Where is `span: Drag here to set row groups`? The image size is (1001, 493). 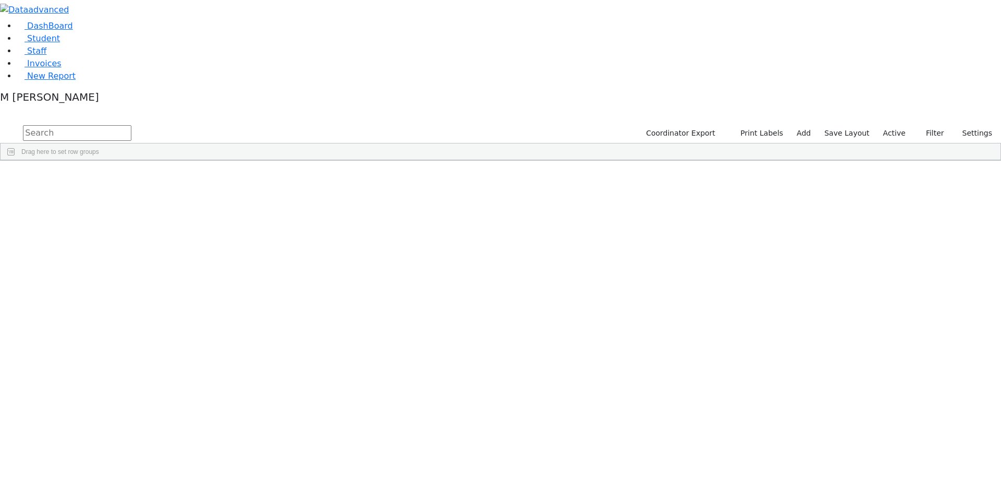 span: Drag here to set row groups is located at coordinates (60, 152).